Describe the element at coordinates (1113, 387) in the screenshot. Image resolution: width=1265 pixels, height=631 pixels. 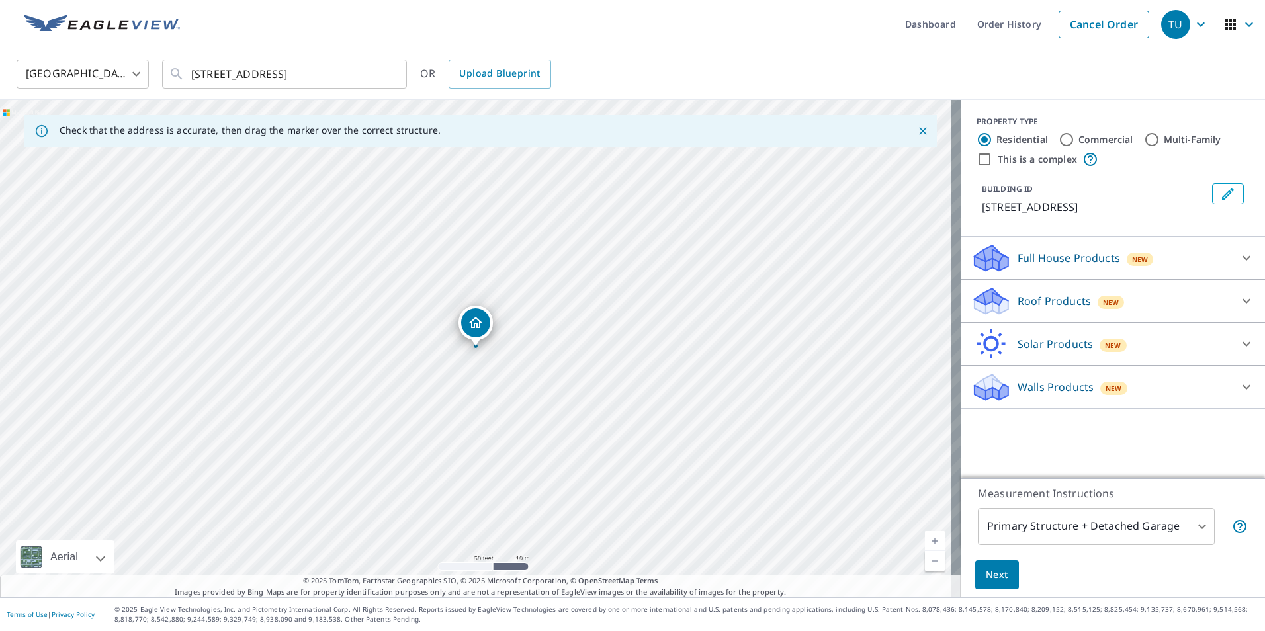
I see `div: Walls ProductsNew` at that location.